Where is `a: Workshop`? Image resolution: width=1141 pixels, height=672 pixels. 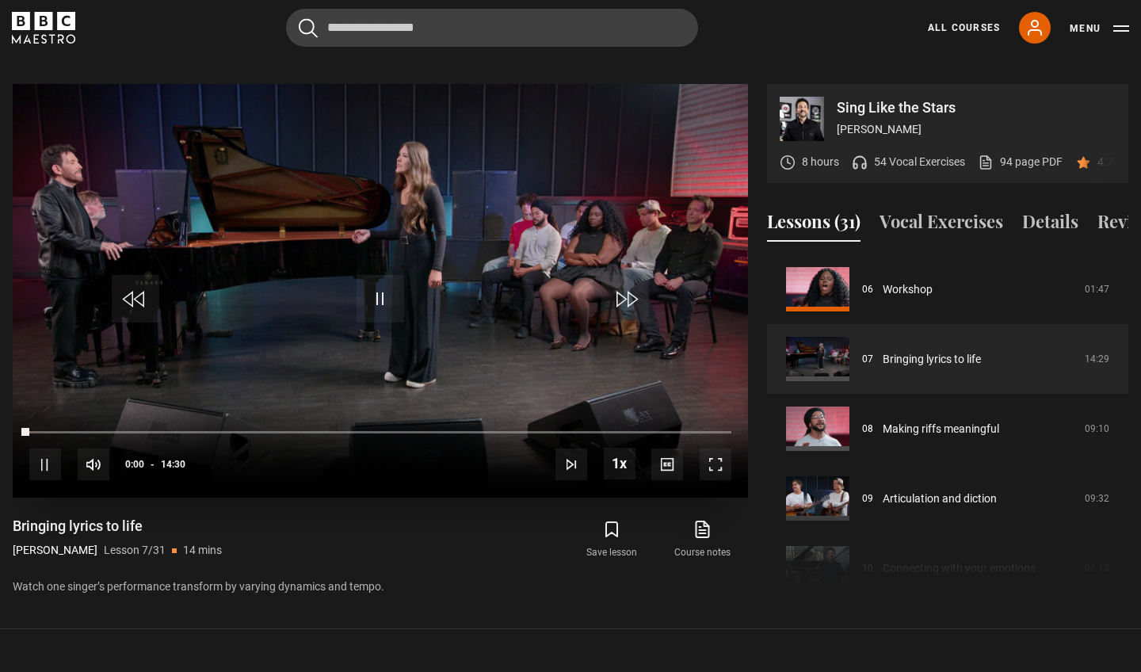 a: Workshop is located at coordinates (907, 289).